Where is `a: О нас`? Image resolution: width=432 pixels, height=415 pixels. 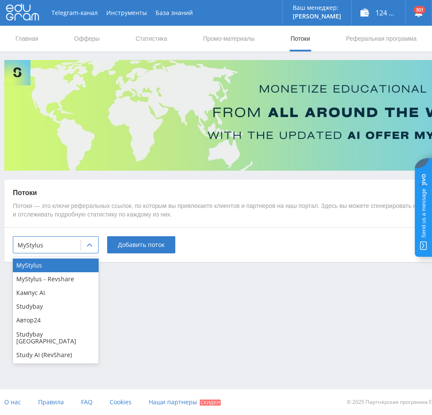
a: О нас is located at coordinates (12, 402).